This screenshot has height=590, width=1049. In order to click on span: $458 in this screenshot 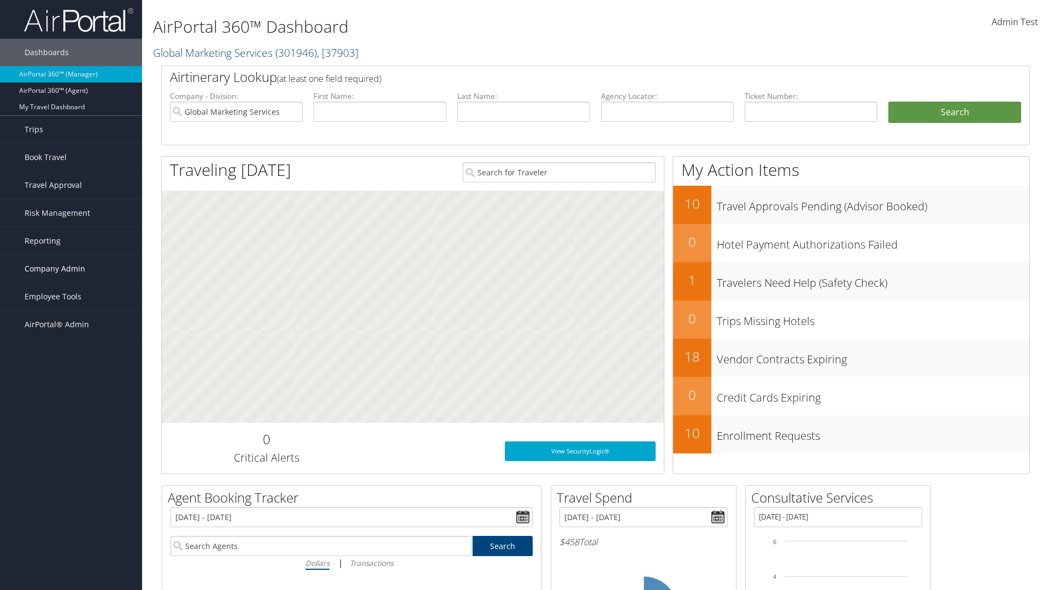, I will do `click(569, 542)`.